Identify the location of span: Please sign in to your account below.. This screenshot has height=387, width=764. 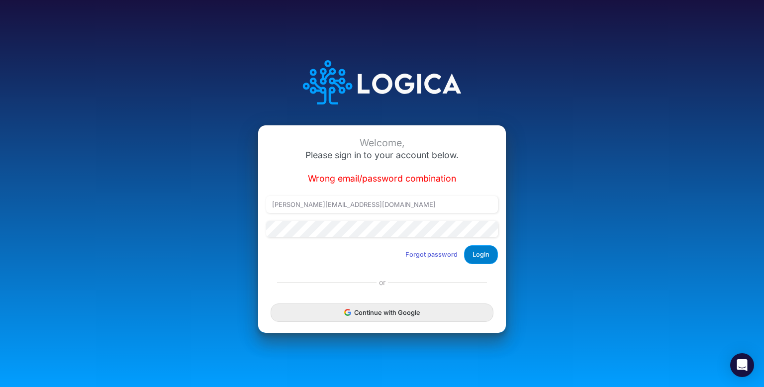
(382, 155).